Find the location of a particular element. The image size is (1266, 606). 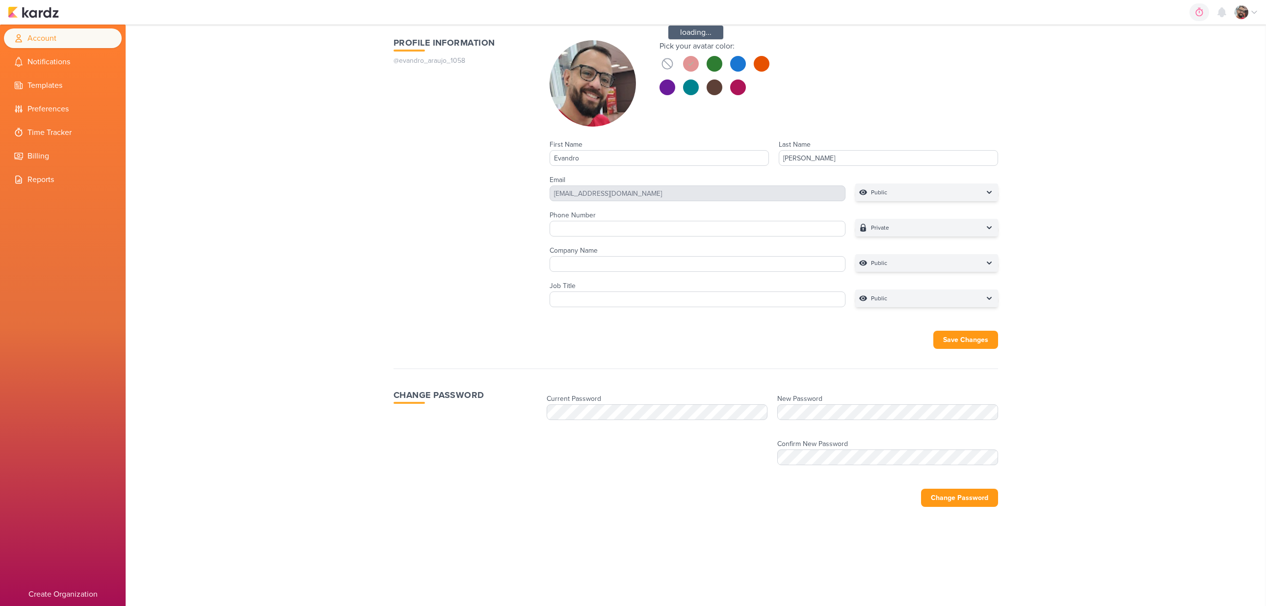

p: Private is located at coordinates (880, 228).